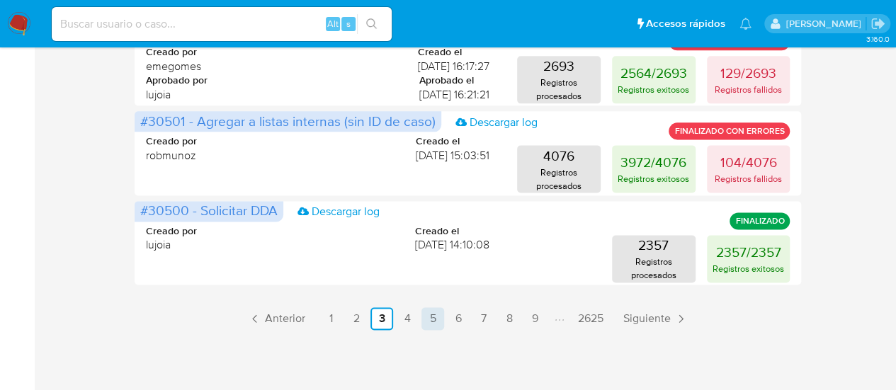  Describe the element at coordinates (877, 39) in the screenshot. I see `span: 3.160.0` at that location.